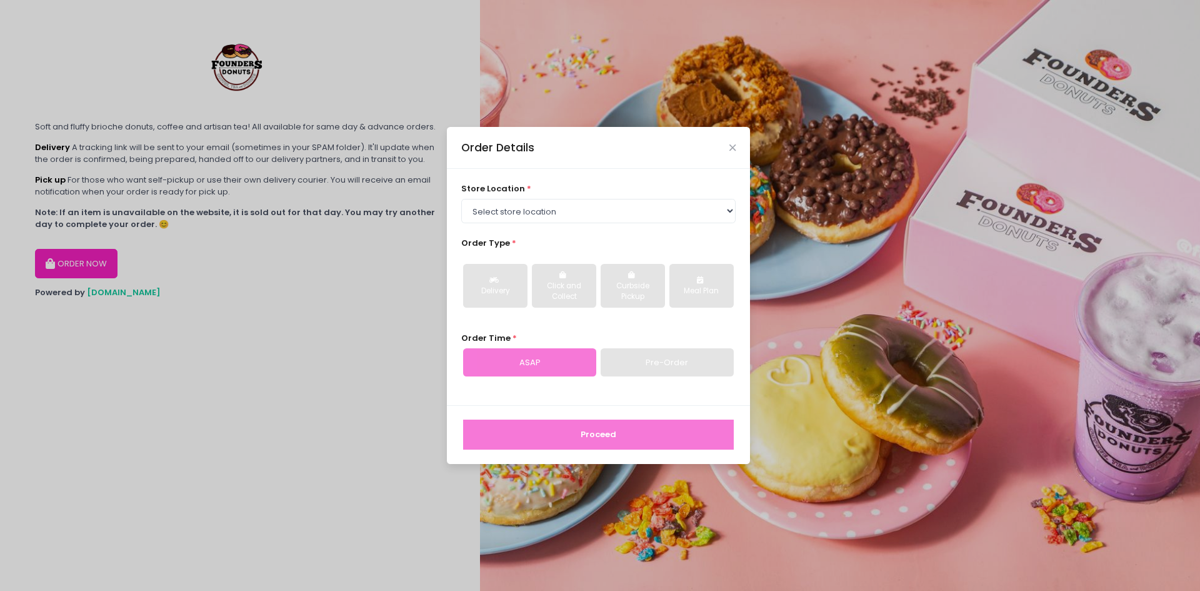  I want to click on div: Click and Collect, so click(564, 291).